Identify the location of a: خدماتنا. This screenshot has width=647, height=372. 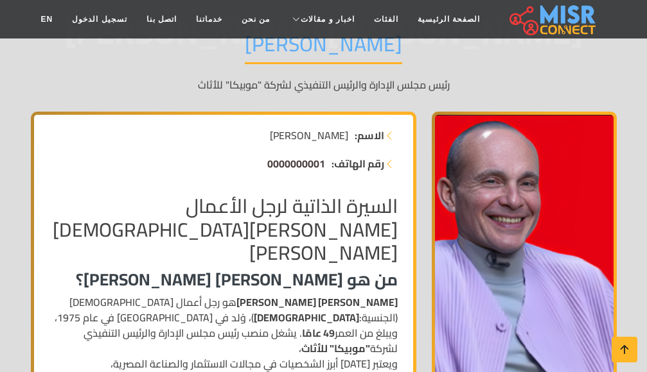
(209, 19).